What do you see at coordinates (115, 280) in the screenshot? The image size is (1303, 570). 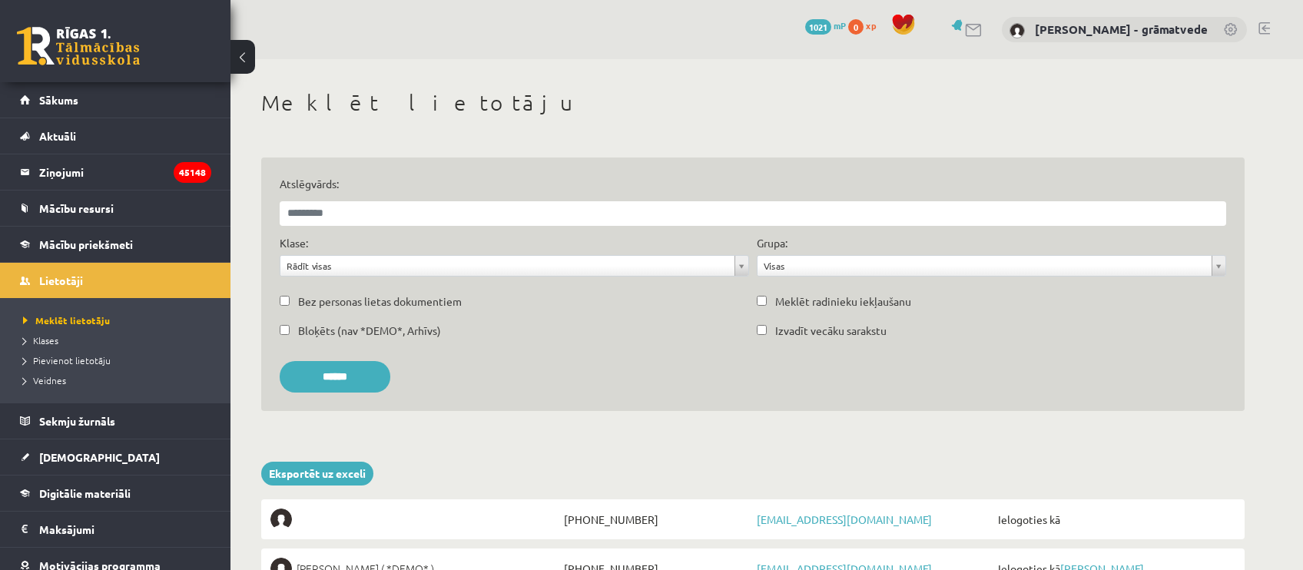 I see `a: Lietotāji` at bounding box center [115, 280].